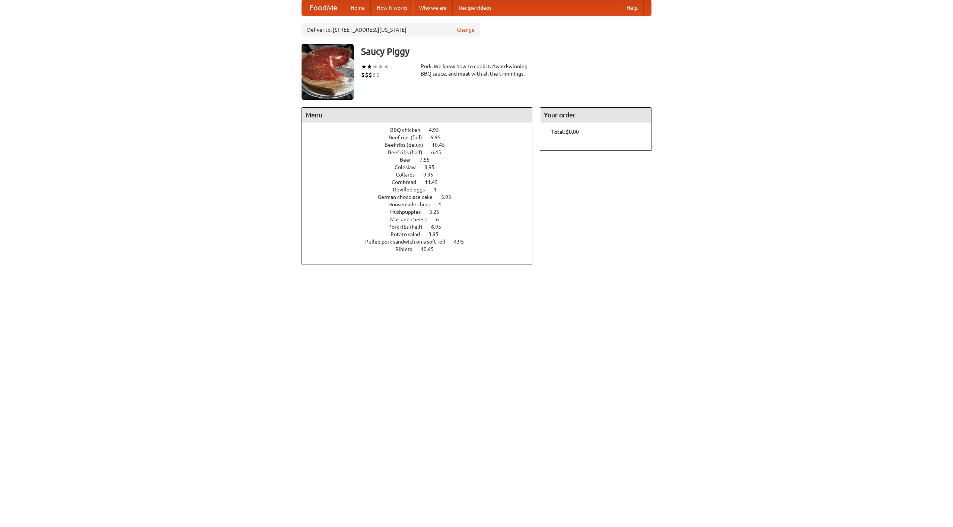  What do you see at coordinates (409, 137) in the screenshot?
I see `span: Beef ribs (full)` at bounding box center [409, 137].